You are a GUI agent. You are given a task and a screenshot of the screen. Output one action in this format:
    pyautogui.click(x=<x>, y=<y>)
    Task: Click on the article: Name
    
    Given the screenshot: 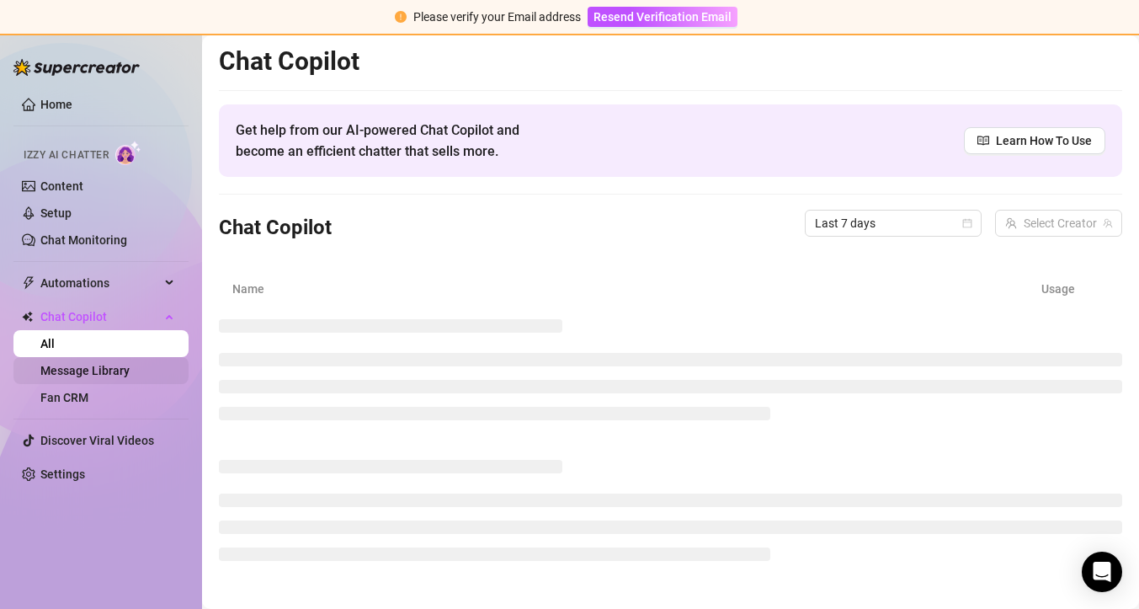 What is the action you would take?
    pyautogui.click(x=636, y=289)
    